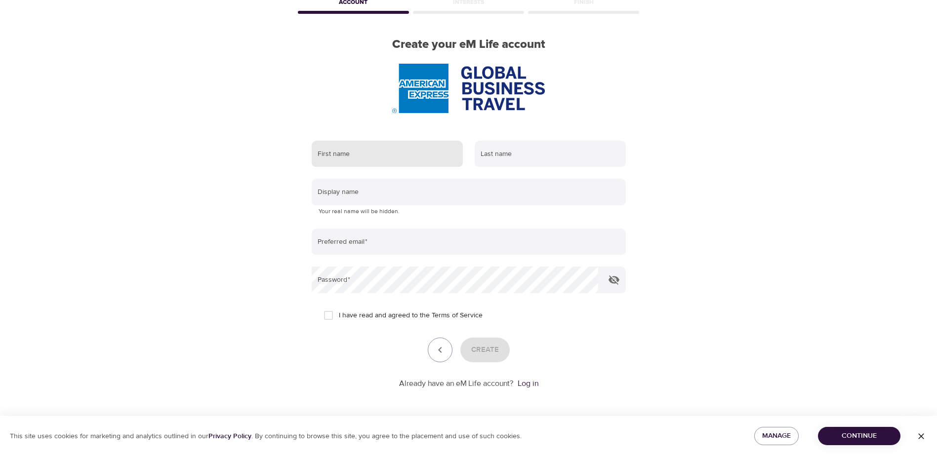 The width and height of the screenshot is (937, 456). Describe the element at coordinates (776, 436) in the screenshot. I see `span: Manage` at that location.